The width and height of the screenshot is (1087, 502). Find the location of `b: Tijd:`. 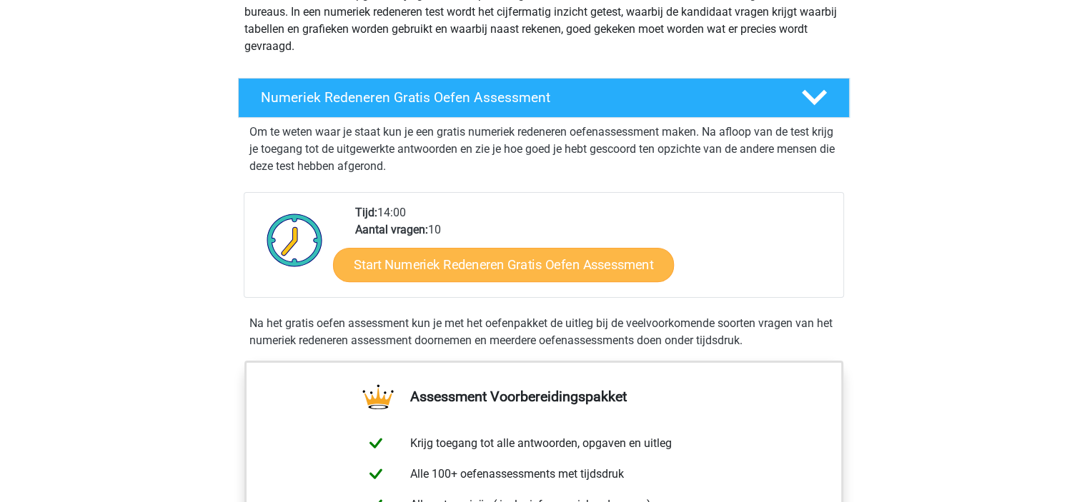

b: Tijd: is located at coordinates (366, 212).